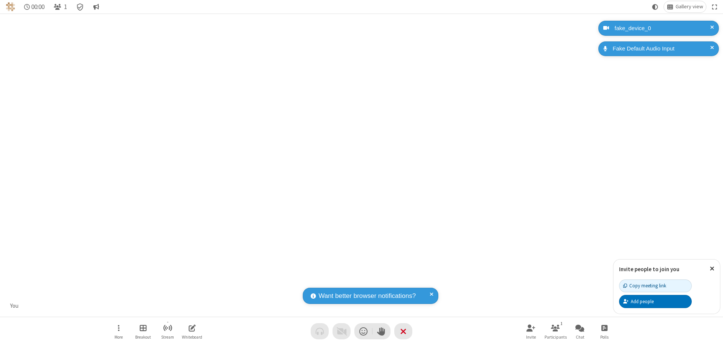  Describe the element at coordinates (531, 337) in the screenshot. I see `span: Invite` at that location.